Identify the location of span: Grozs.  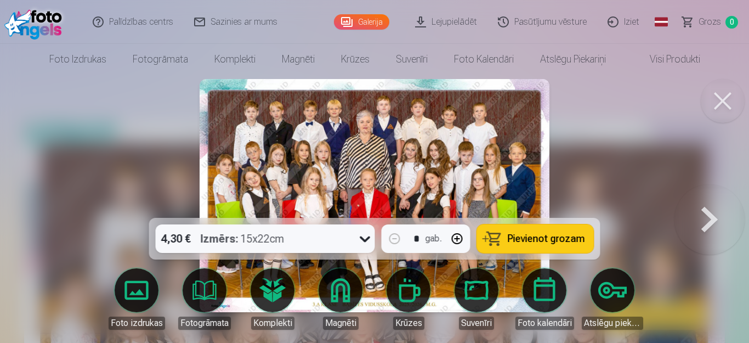
(710, 22).